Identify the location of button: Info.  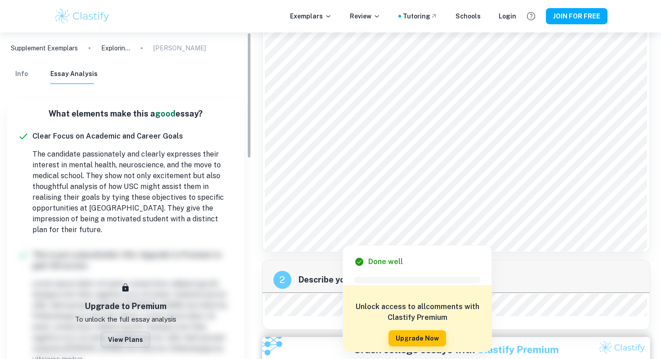
(22, 74).